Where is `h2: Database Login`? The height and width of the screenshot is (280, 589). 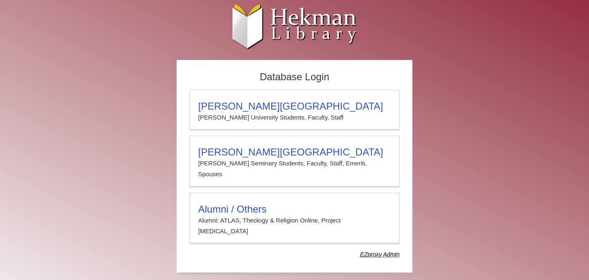 h2: Database Login is located at coordinates (295, 77).